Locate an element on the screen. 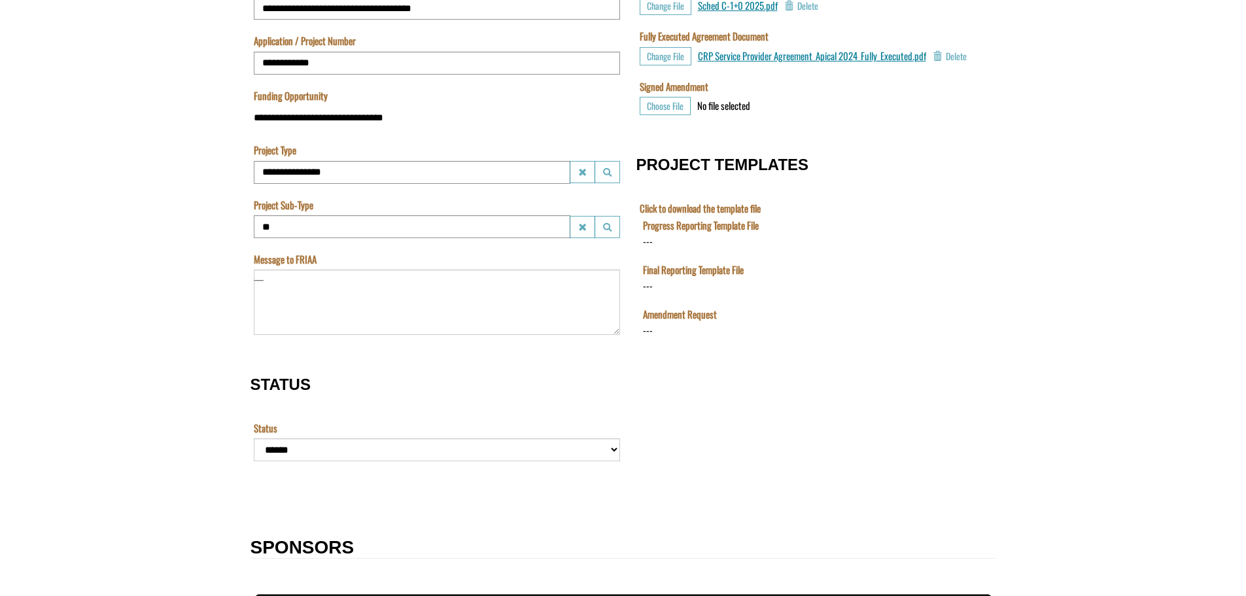  span: CRP Service Provider Agreement_Apical 2024_Fully_Executed.pdf is located at coordinates (812, 56).